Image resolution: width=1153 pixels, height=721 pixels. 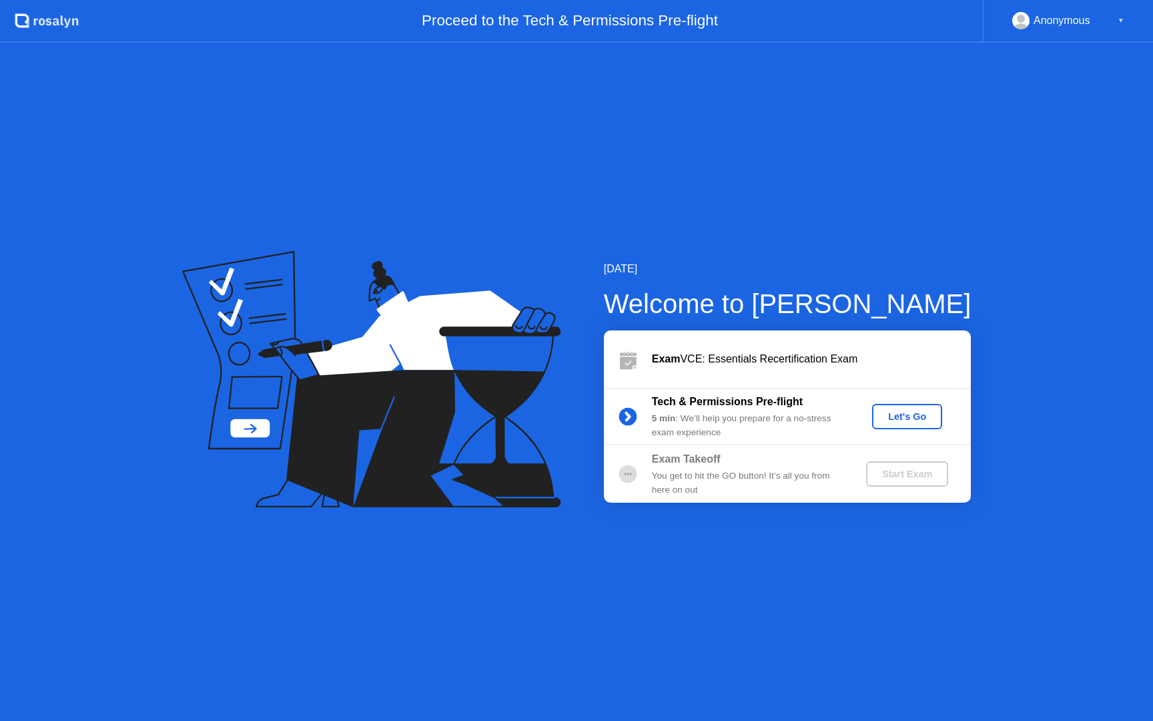 I want to click on button: Let's Go, so click(x=907, y=417).